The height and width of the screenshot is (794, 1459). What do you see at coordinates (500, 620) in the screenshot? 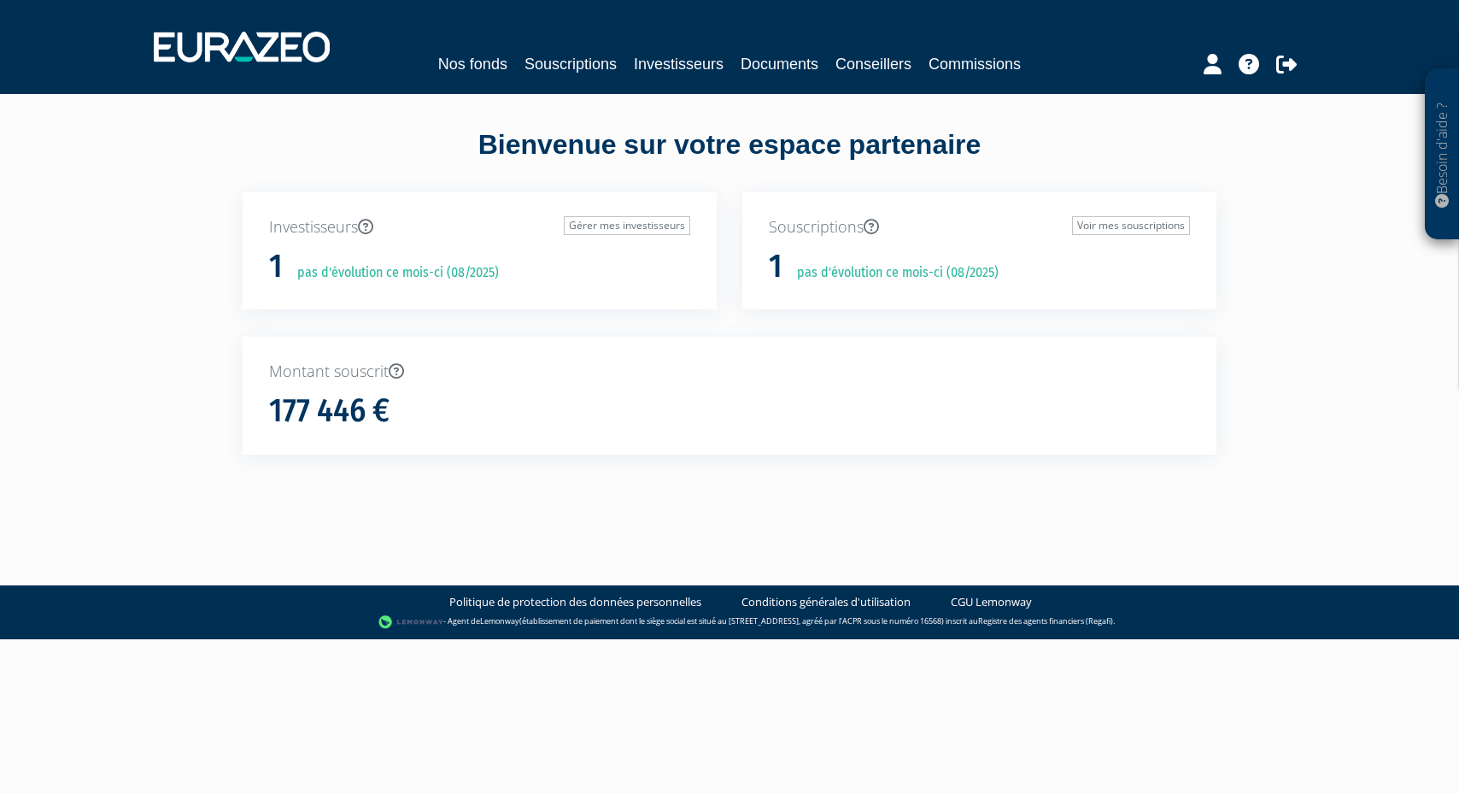
I see `a: Lemonway` at bounding box center [500, 620].